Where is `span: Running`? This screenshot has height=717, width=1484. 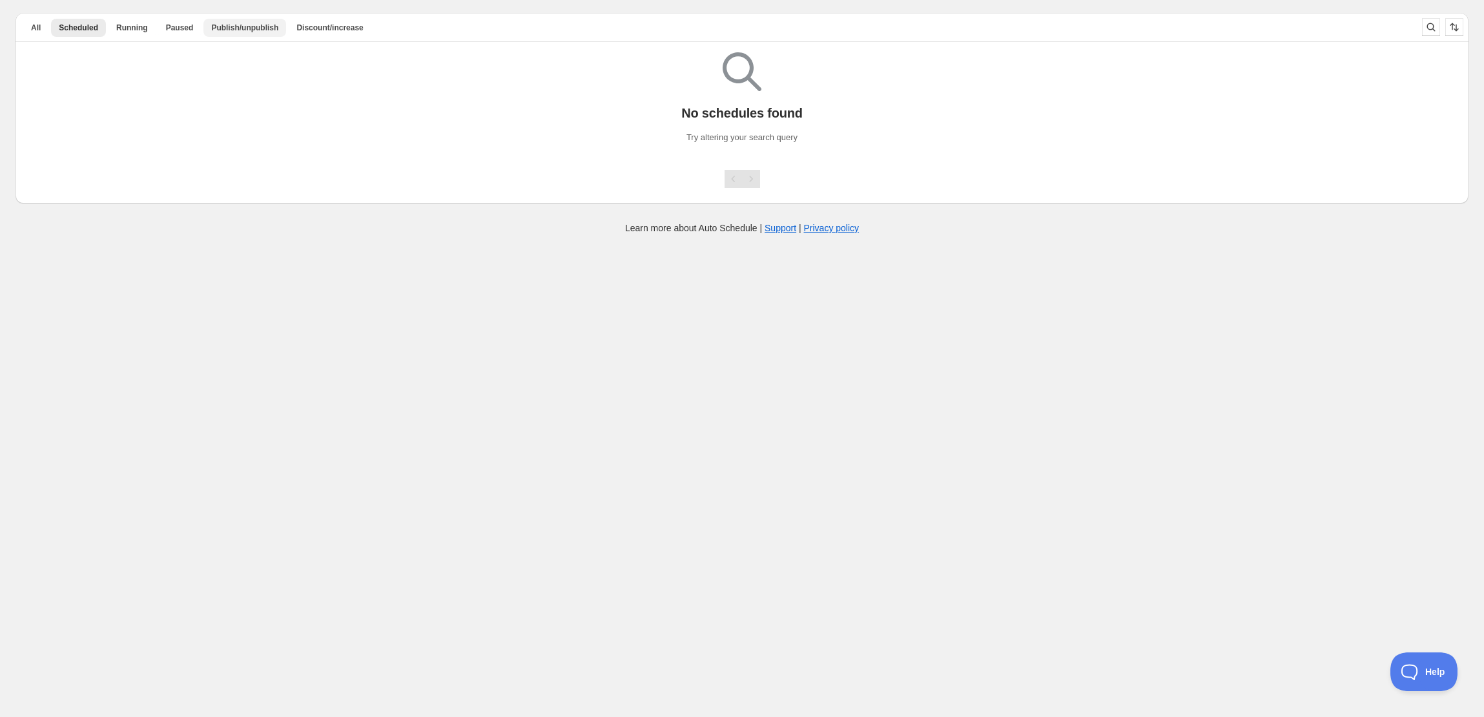 span: Running is located at coordinates (132, 28).